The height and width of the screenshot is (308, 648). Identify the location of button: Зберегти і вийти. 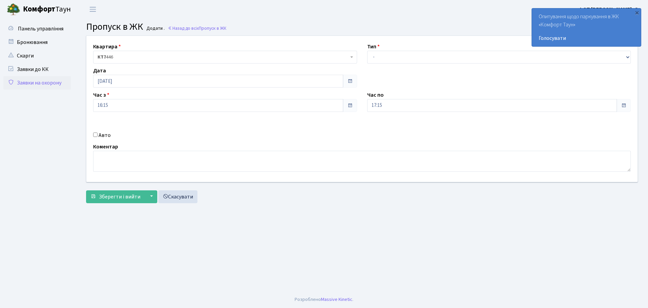
(115, 196).